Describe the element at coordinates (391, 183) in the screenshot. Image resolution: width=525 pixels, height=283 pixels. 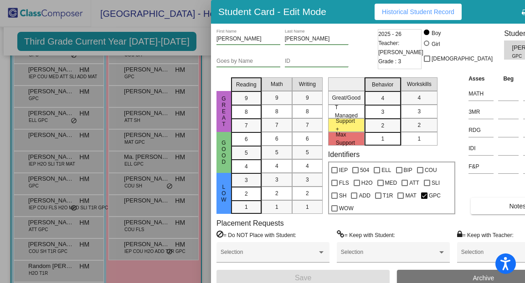
I see `span: MED` at that location.